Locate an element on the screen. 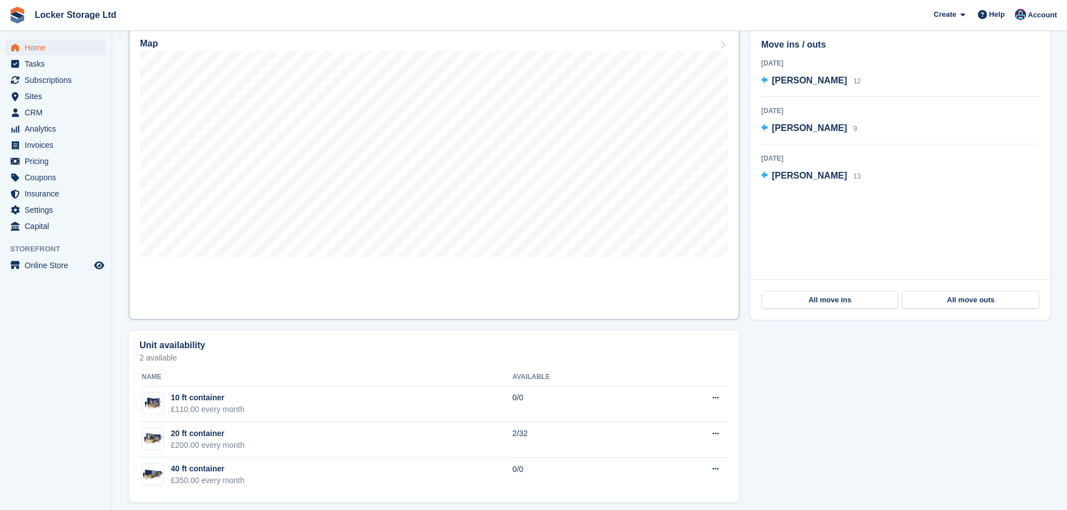 The image size is (1067, 510). h2: Unit availability is located at coordinates (172, 346).